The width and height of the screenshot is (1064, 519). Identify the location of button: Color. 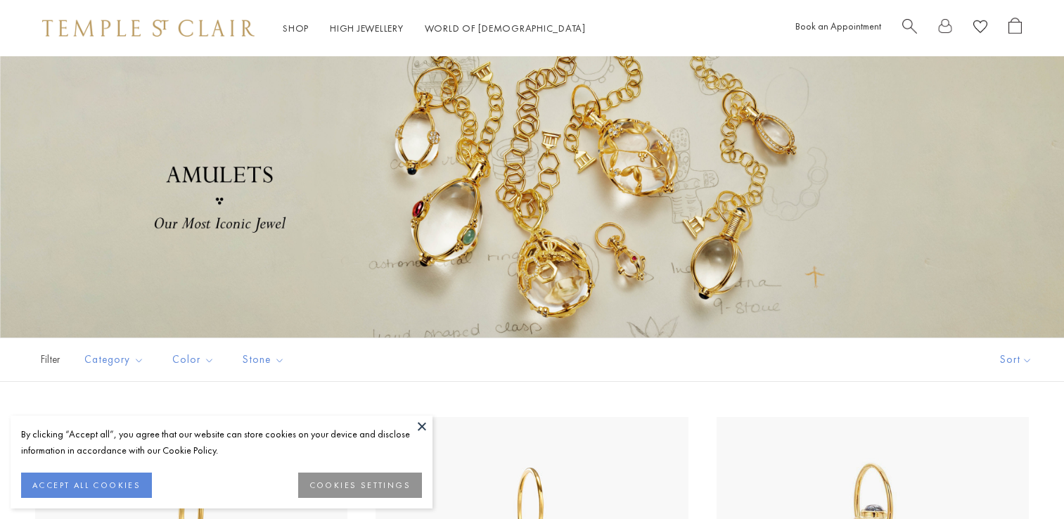
(193, 359).